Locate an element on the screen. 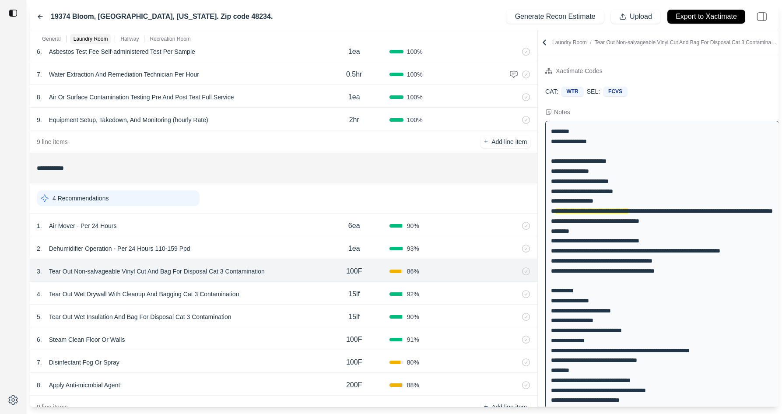 The width and height of the screenshot is (782, 414). p: Export to Xactimate is located at coordinates (706, 17).